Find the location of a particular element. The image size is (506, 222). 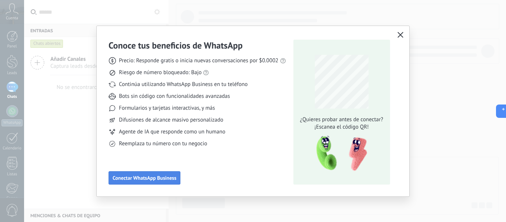

span: Agente de IA que responde como un humano is located at coordinates (172, 132).